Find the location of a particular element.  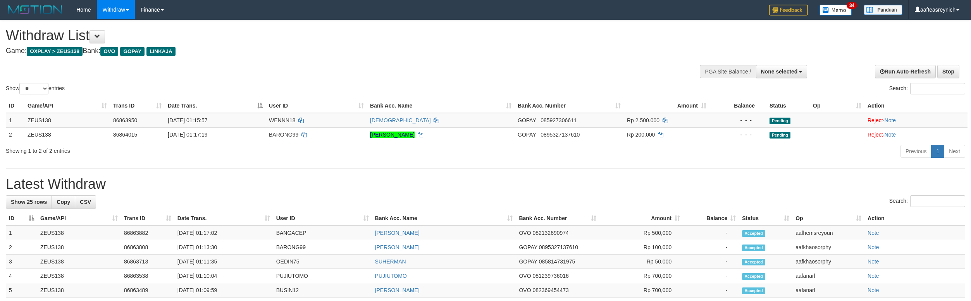

th: Amount: activate to sort column ascending is located at coordinates (666, 106).